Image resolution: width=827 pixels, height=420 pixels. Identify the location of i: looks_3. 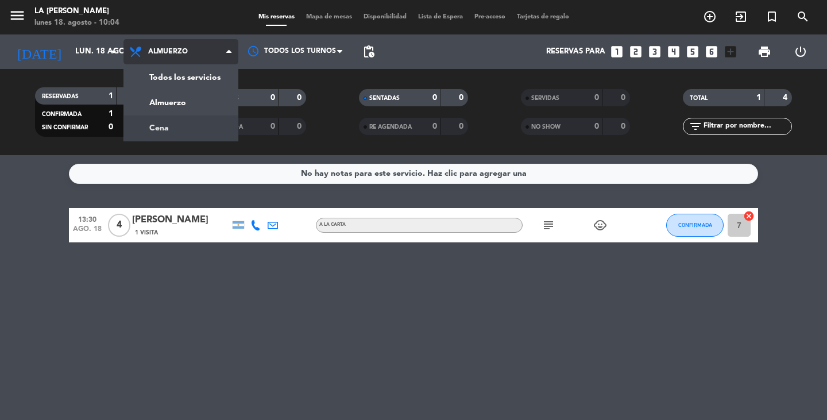
(655, 52).